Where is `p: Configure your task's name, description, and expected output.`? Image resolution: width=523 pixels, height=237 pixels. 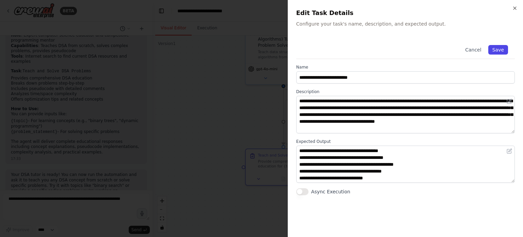
p: Configure your task's name, description, and expected output. is located at coordinates (405, 24).